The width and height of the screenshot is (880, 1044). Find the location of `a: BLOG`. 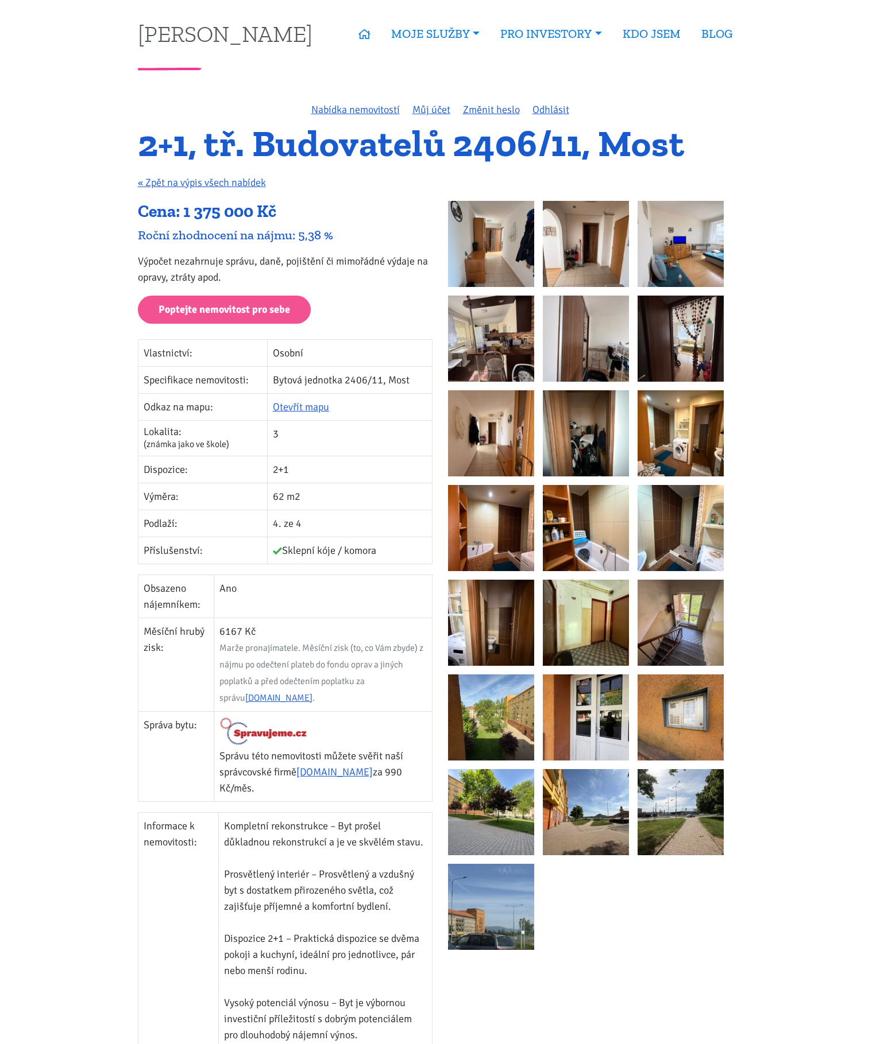

a: BLOG is located at coordinates (717, 34).